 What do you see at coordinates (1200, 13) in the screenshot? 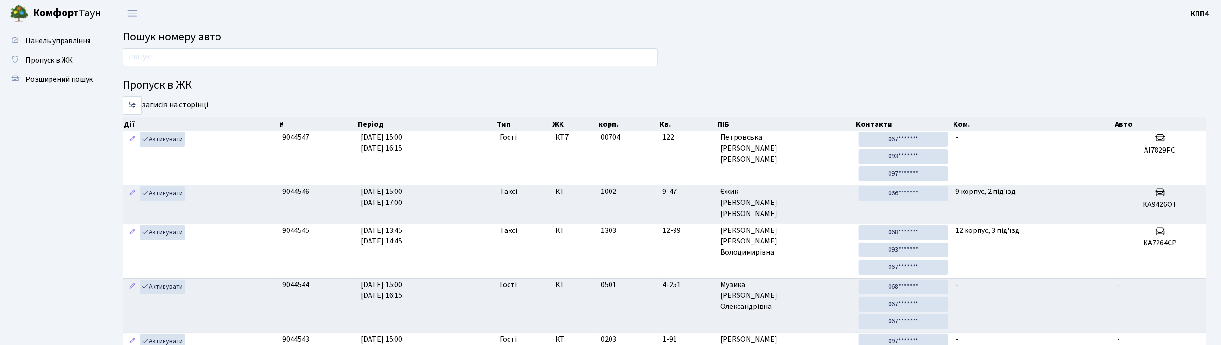
I see `b: КПП4` at bounding box center [1200, 13].